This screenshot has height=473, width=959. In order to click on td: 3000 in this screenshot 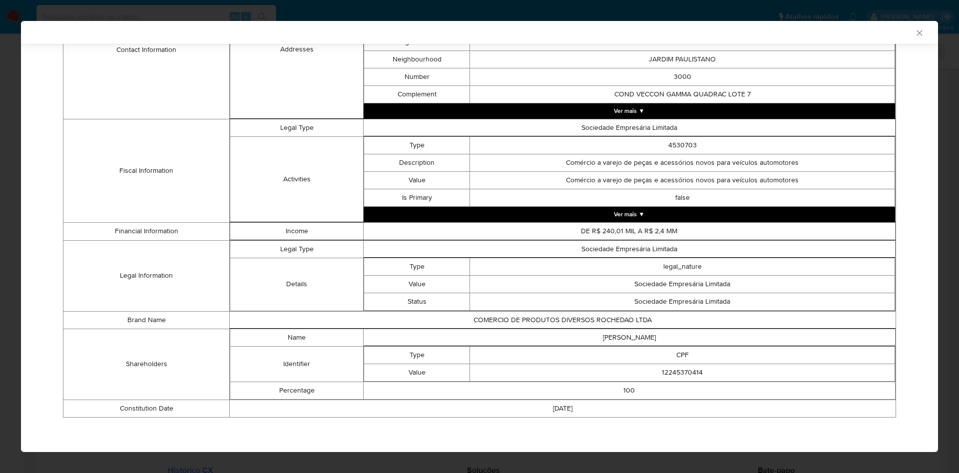, I will do `click(682, 76)`.